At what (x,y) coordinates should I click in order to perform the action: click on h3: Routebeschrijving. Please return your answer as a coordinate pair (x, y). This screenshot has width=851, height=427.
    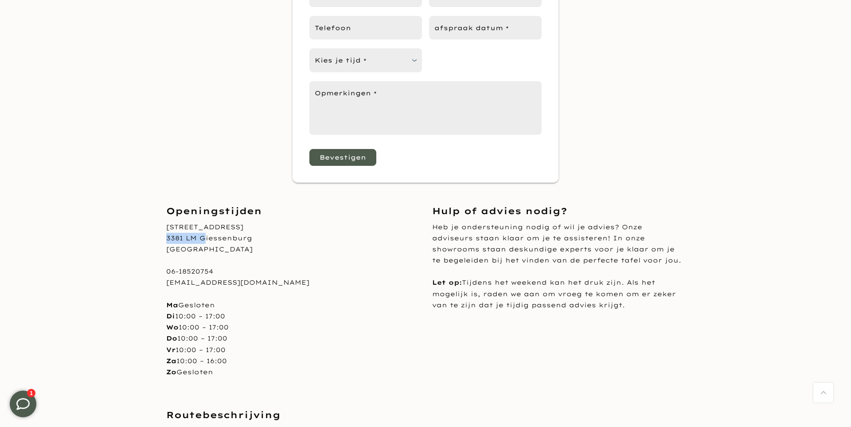
    Looking at the image, I should click on (293, 415).